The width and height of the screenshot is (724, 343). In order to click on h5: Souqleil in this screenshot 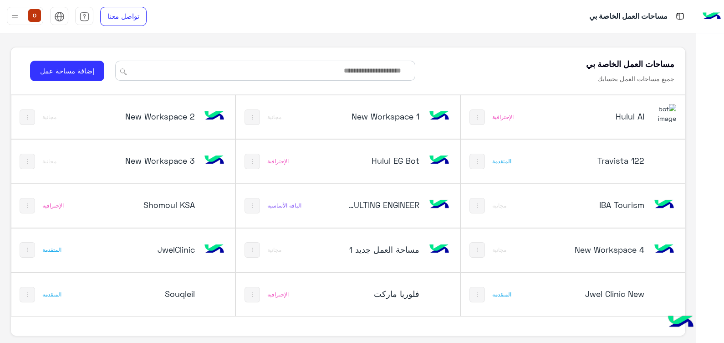, I will do `click(158, 293)`.